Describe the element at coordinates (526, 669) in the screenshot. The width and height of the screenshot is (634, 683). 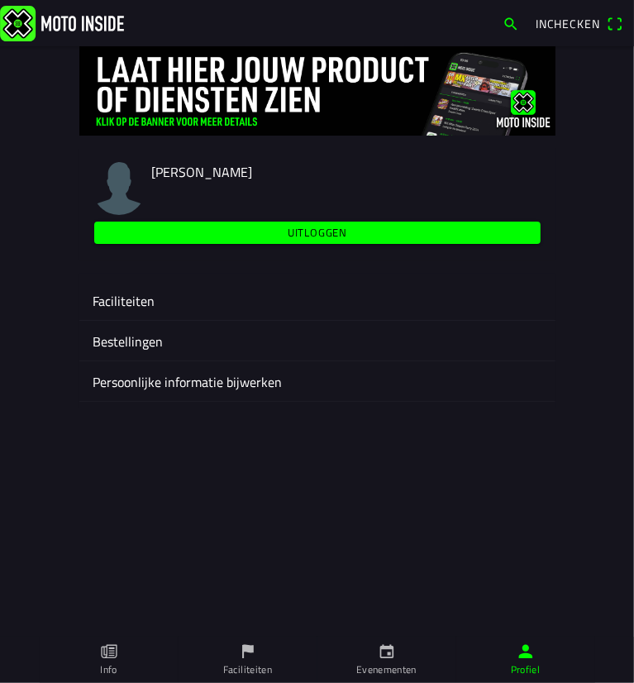
I see `ion-label: Profiel` at that location.